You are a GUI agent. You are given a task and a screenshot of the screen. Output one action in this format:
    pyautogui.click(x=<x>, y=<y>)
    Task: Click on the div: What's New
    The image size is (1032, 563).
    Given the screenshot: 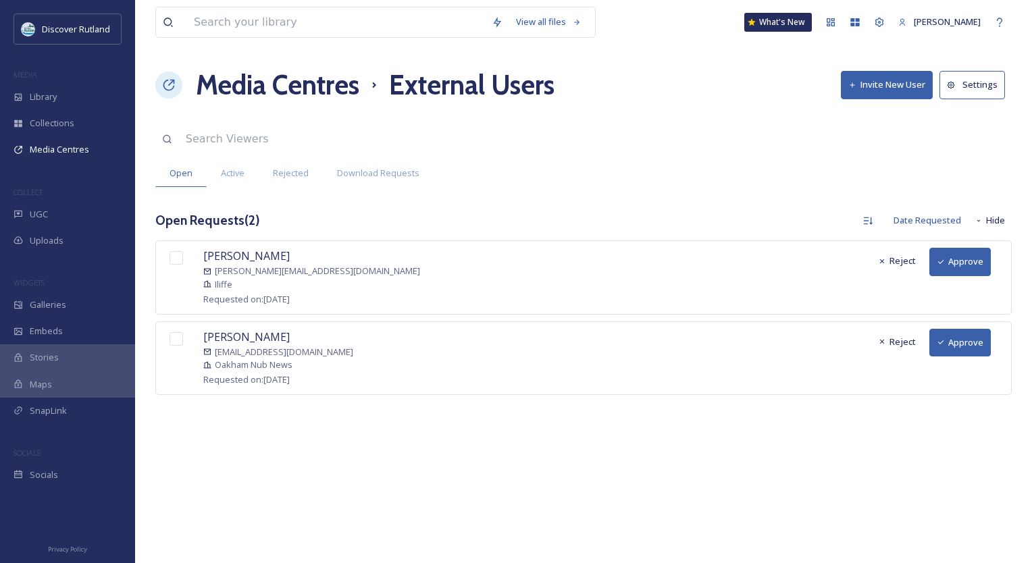 What is the action you would take?
    pyautogui.click(x=778, y=22)
    